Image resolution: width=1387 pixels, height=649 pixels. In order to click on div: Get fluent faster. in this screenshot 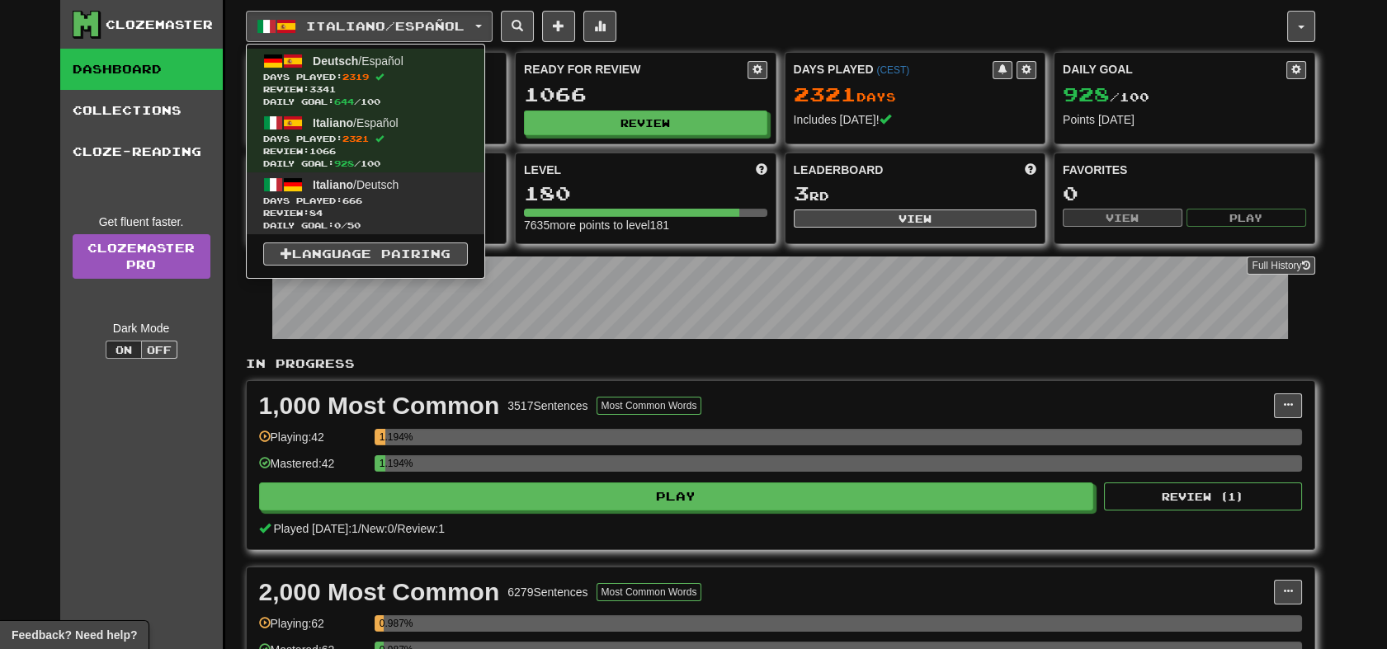, I will do `click(141, 222)`.